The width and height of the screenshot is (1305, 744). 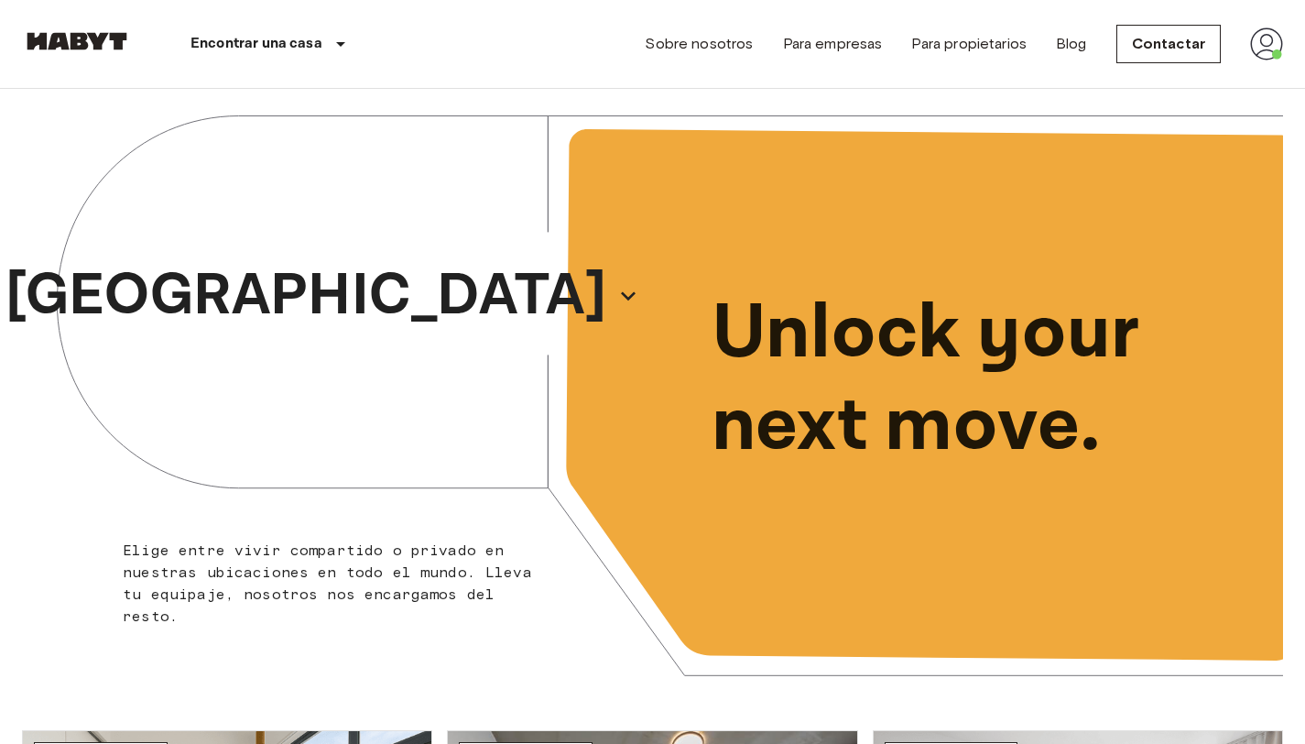 I want to click on p: Elige entre vivir compartido o privado en nuestras ubicaciones en todo el mundo. Lleva tu equipaj..., so click(x=331, y=583).